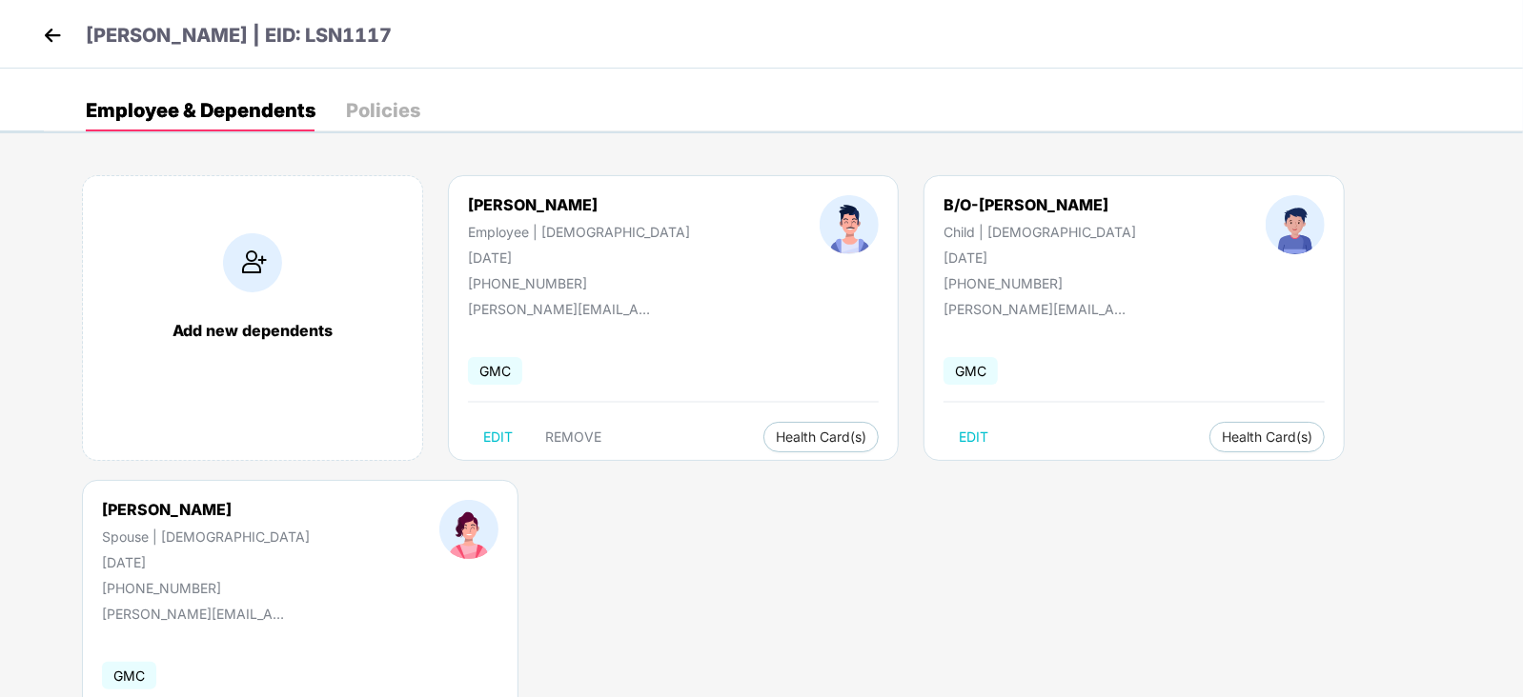 This screenshot has height=697, width=1523. Describe the element at coordinates (573, 437) in the screenshot. I see `button: REMOVE` at that location.